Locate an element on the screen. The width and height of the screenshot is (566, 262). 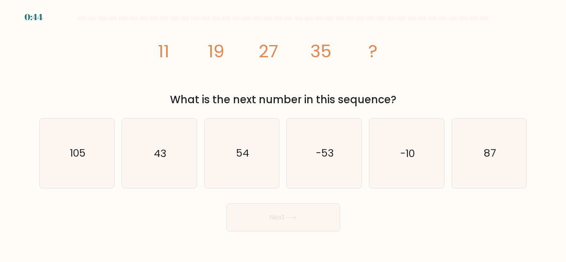
text: 54 is located at coordinates (243, 153).